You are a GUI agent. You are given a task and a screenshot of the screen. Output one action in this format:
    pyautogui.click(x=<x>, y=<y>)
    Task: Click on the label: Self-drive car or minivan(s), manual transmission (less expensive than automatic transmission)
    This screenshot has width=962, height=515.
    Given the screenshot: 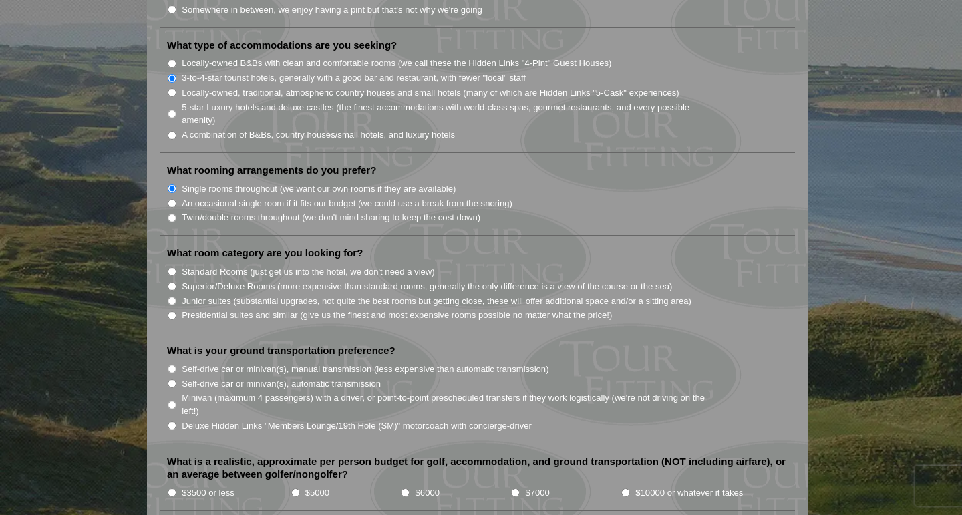 What is the action you would take?
    pyautogui.click(x=365, y=370)
    